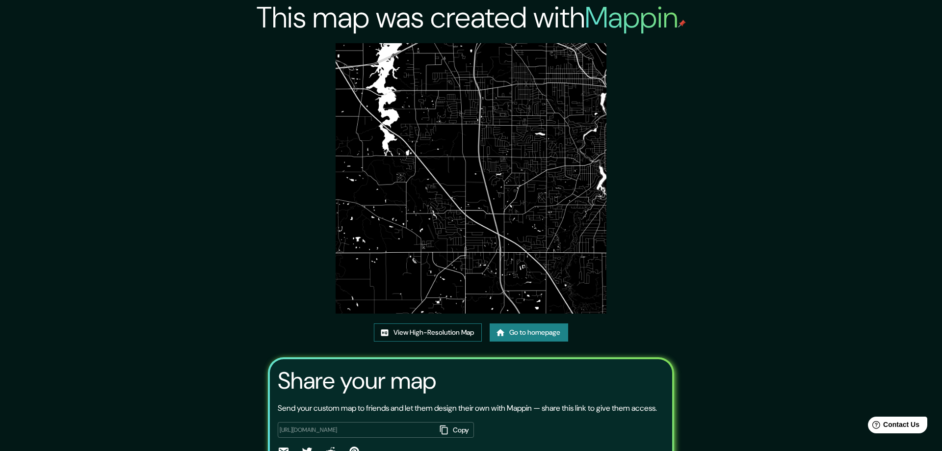 This screenshot has height=451, width=942. I want to click on img: mappin-pin, so click(682, 24).